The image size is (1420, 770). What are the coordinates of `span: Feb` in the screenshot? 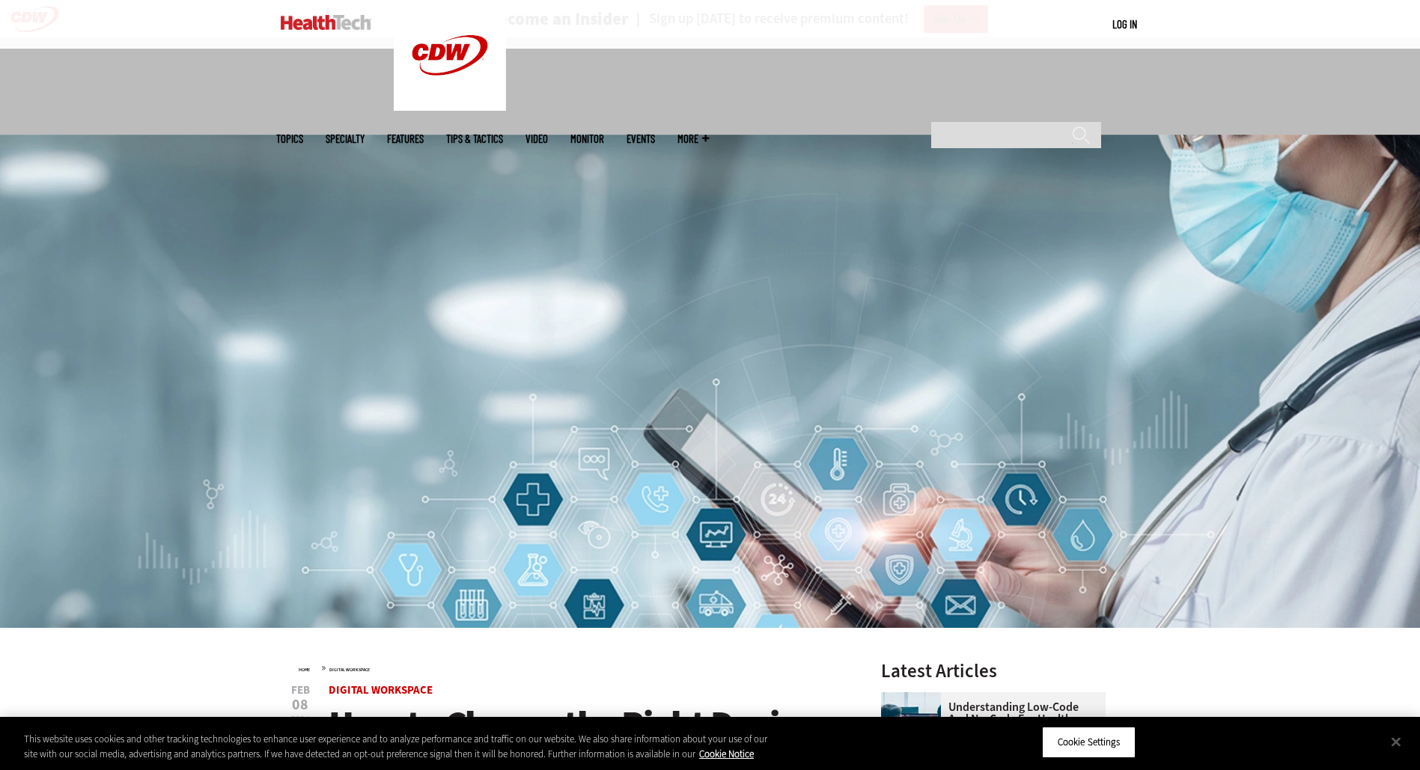 It's located at (300, 690).